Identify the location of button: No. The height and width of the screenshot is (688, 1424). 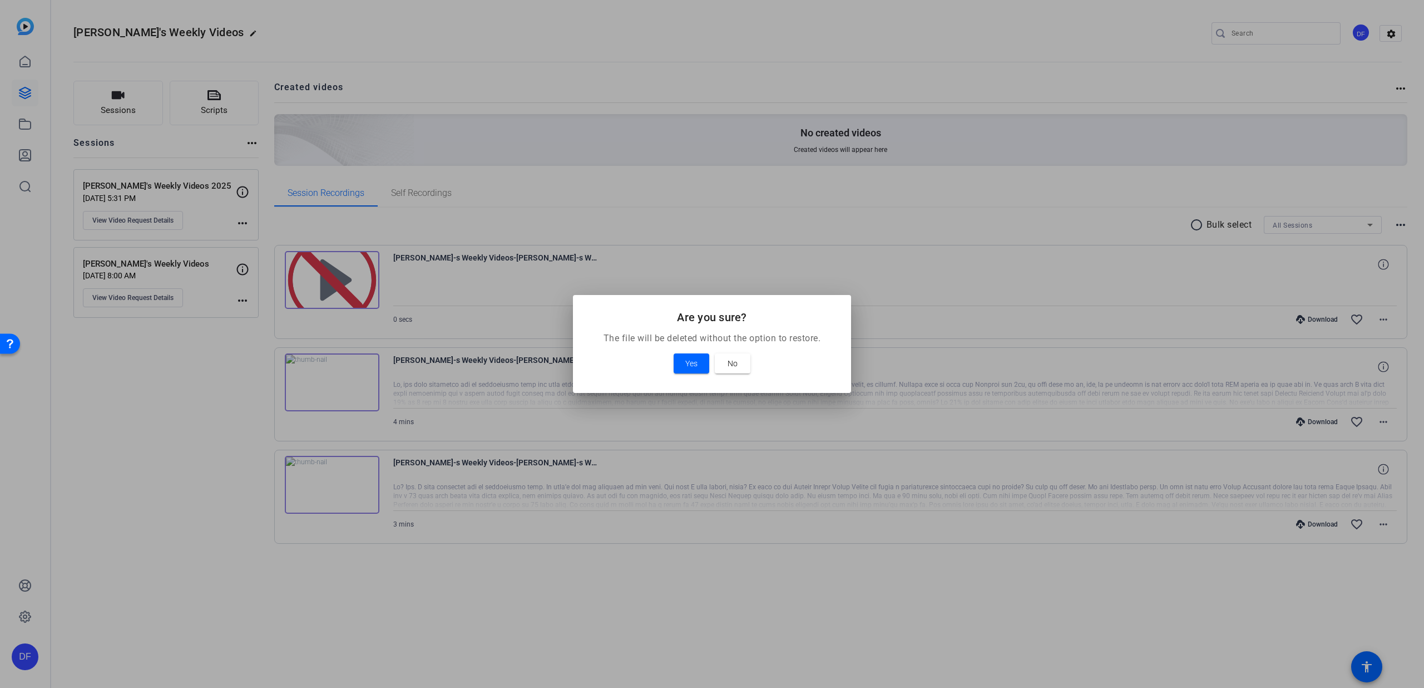
(733, 363).